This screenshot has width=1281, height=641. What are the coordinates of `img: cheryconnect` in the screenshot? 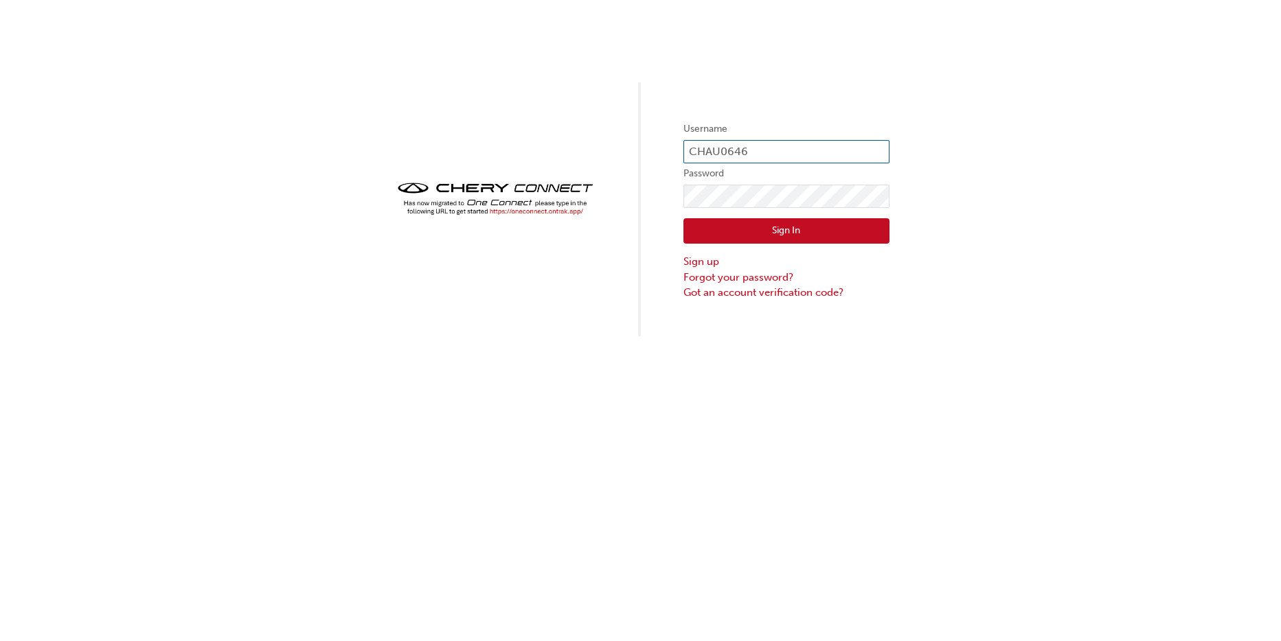 It's located at (495, 198).